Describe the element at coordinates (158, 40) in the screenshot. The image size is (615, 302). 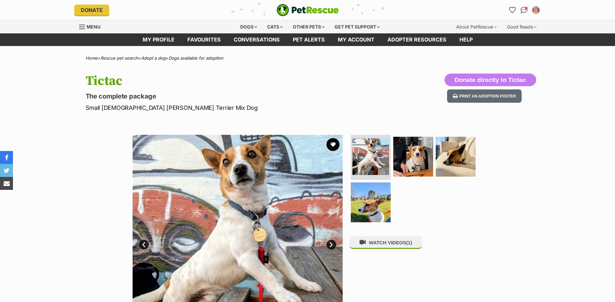
I see `a: My profile` at that location.